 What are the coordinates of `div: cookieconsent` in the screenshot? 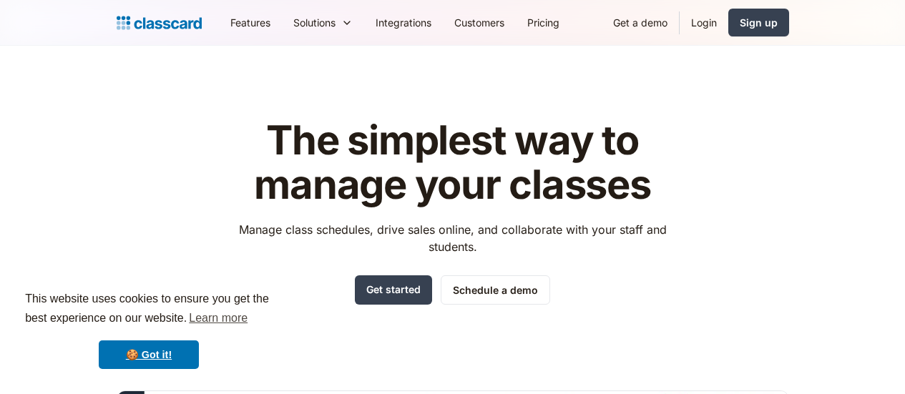 It's located at (149, 330).